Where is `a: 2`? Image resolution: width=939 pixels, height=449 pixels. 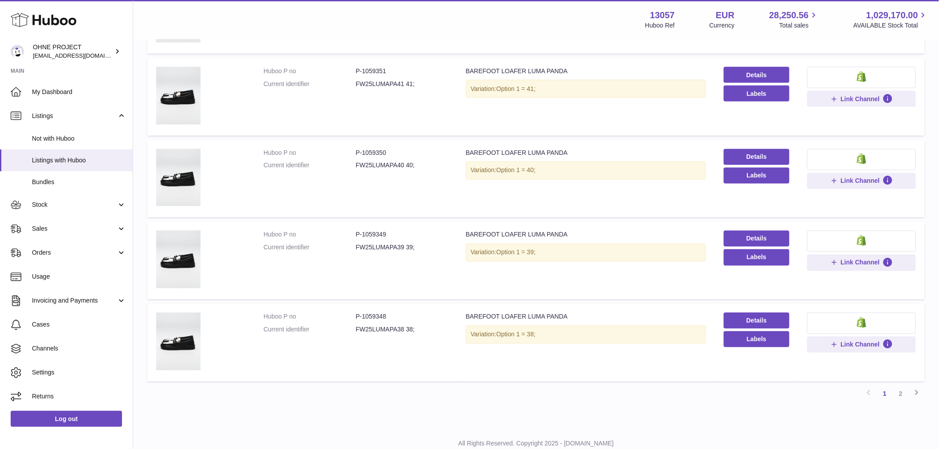 a: 2 is located at coordinates (901, 394).